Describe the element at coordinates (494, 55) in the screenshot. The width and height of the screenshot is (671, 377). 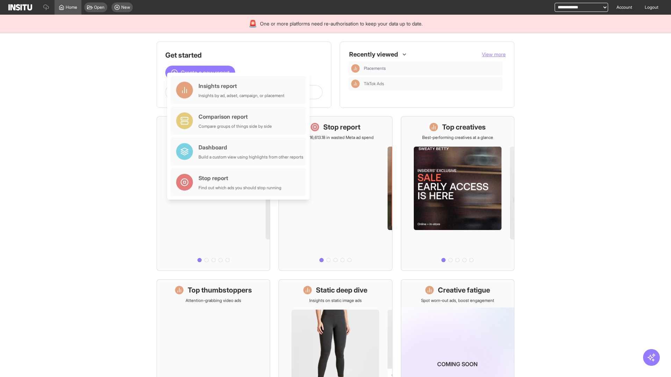
I see `button: View more` at that location.